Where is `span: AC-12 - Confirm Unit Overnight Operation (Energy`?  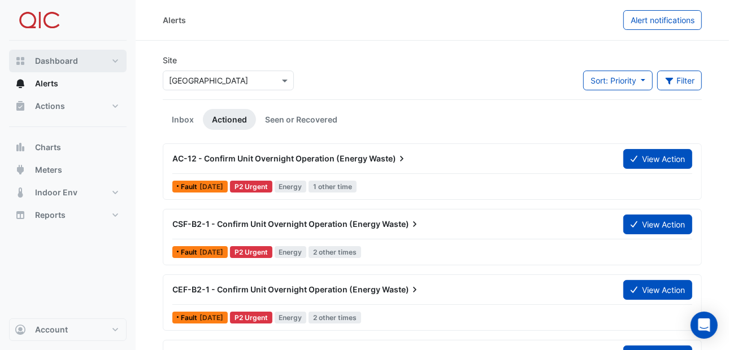 span: AC-12 - Confirm Unit Overnight Operation (Energy is located at coordinates (270, 158).